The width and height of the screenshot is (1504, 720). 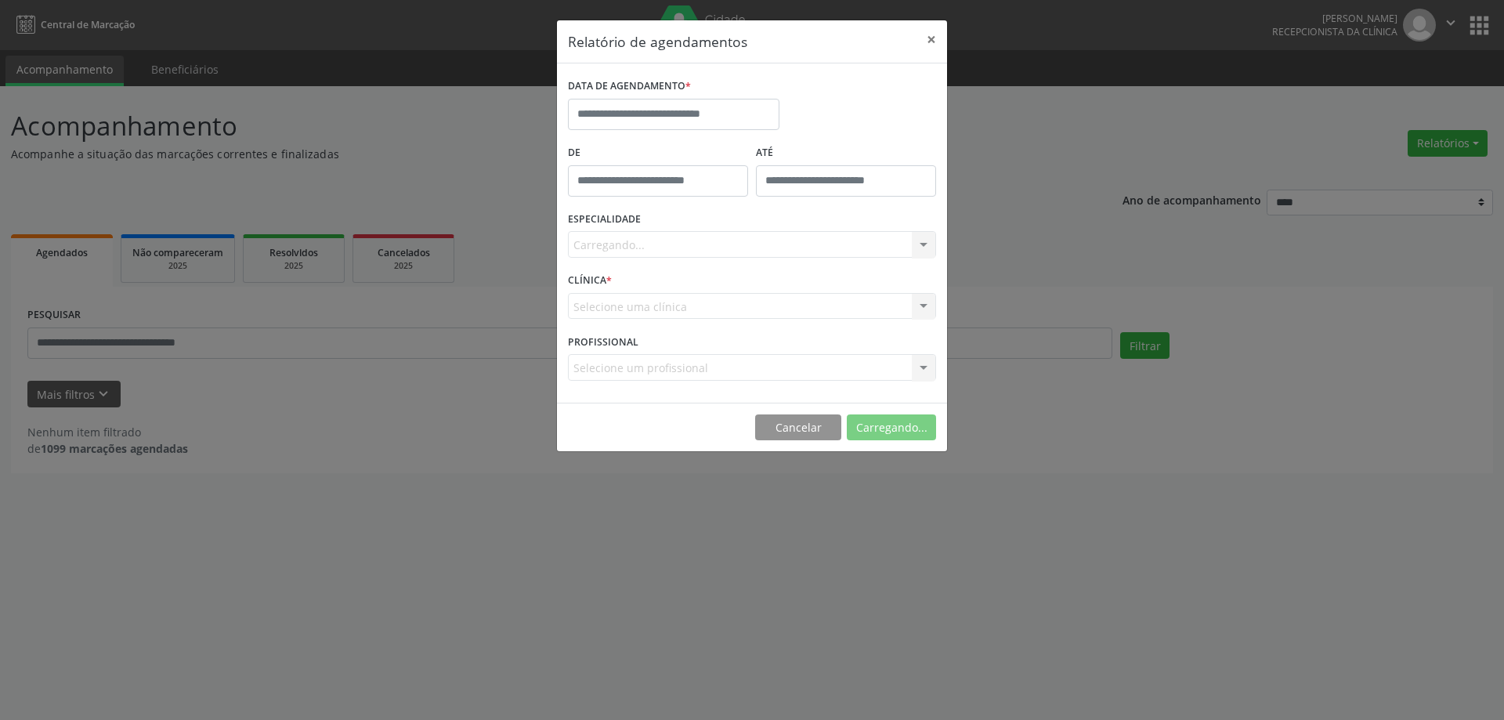 I want to click on button: Carregando..., so click(x=892, y=428).